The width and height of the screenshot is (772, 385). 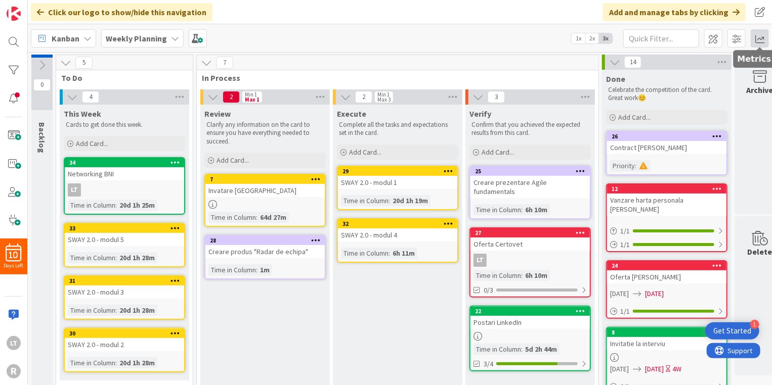 I want to click on p: Celebrate the competition of the card. Great work, so click(x=666, y=94).